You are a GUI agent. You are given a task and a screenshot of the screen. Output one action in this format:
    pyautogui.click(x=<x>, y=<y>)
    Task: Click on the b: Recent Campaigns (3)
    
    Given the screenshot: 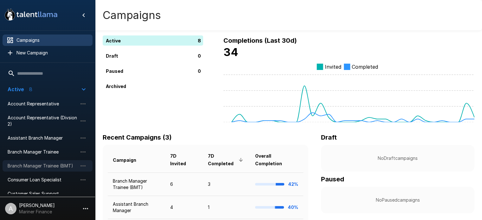 What is the action you would take?
    pyautogui.click(x=137, y=137)
    